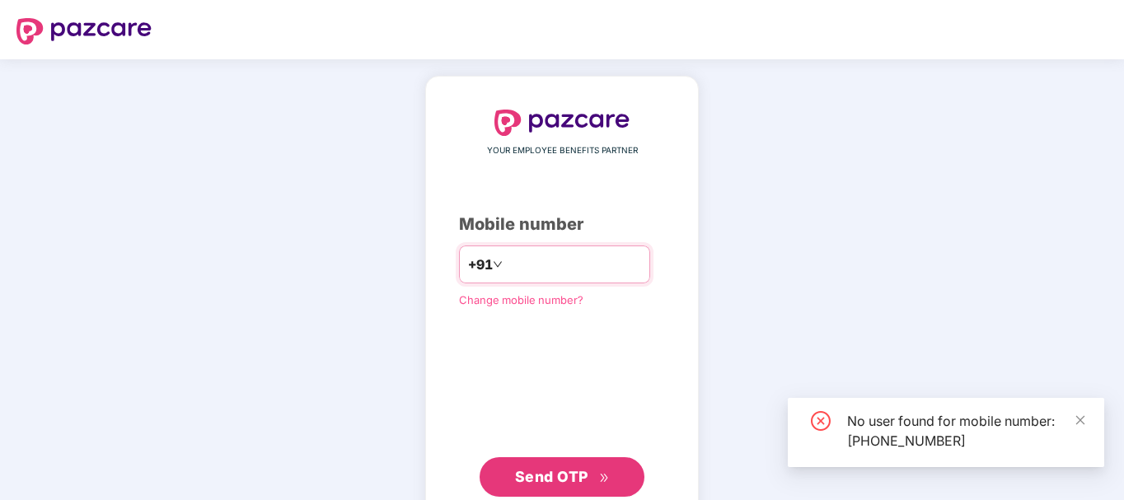  I want to click on span: Change mobile number?, so click(521, 300).